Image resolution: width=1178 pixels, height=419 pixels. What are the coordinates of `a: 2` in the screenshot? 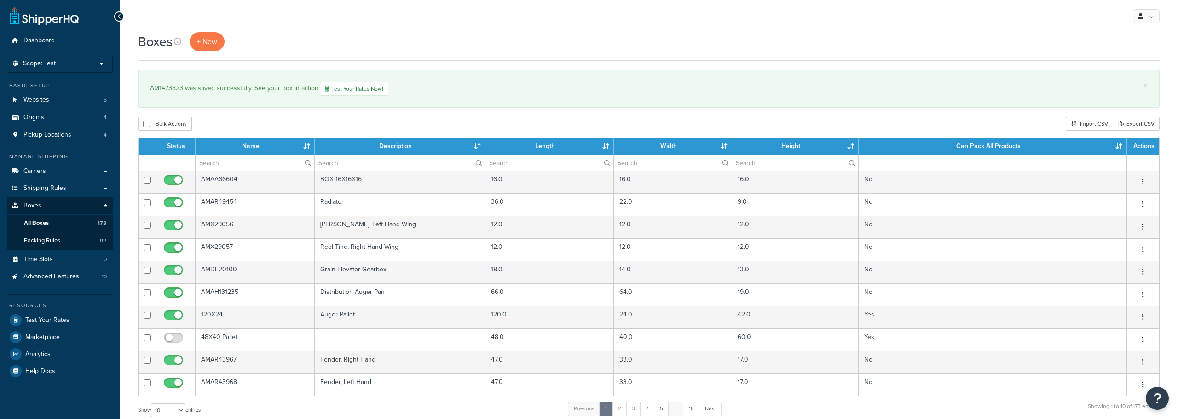 It's located at (619, 409).